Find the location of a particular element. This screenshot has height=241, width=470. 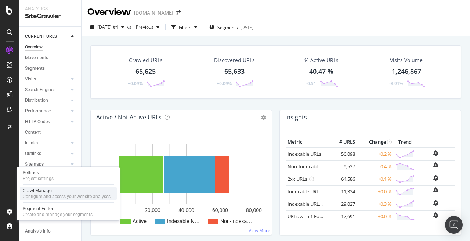

a: Segment EditorCreate and manage your segments is located at coordinates (68, 212).